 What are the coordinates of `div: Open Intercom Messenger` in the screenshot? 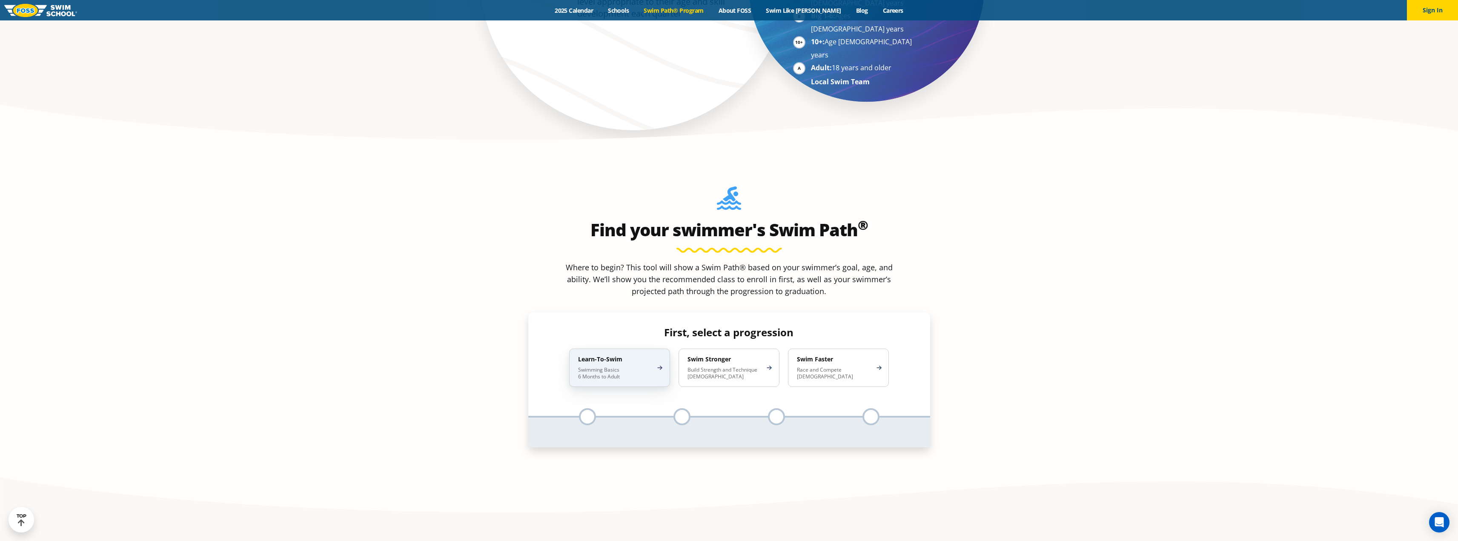 It's located at (1439, 522).